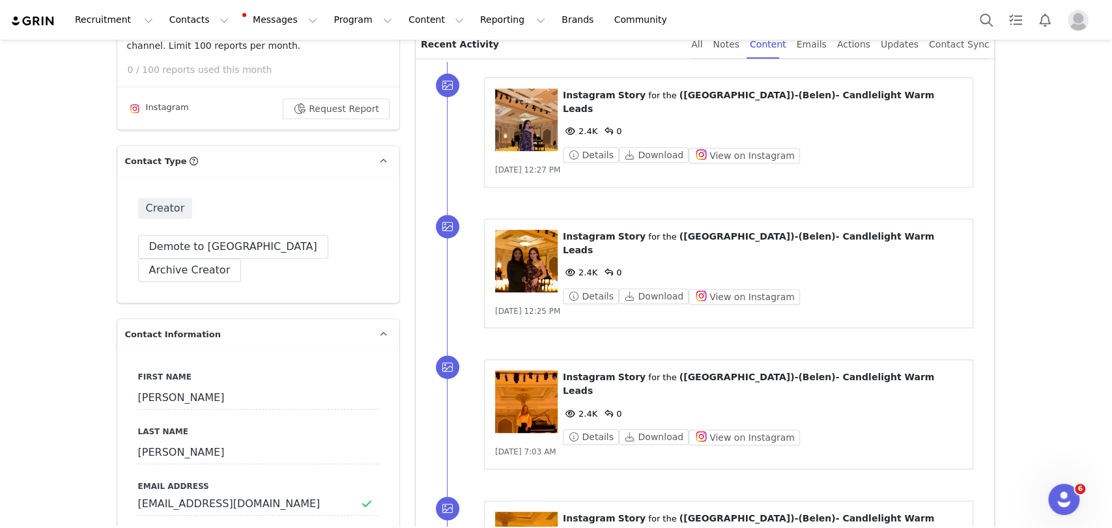 This screenshot has height=528, width=1112. What do you see at coordinates (33, 21) in the screenshot?
I see `img: grin logo` at bounding box center [33, 21].